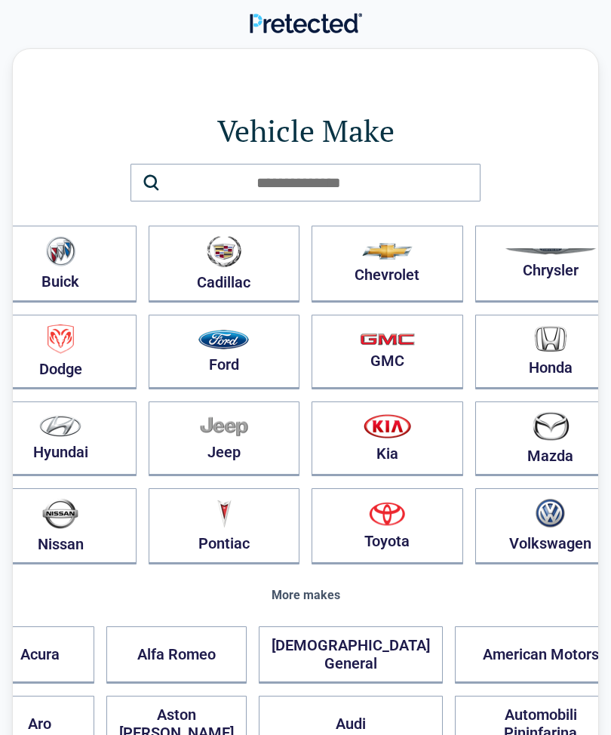 Image resolution: width=611 pixels, height=735 pixels. What do you see at coordinates (224, 438) in the screenshot?
I see `button: Jeep` at bounding box center [224, 438].